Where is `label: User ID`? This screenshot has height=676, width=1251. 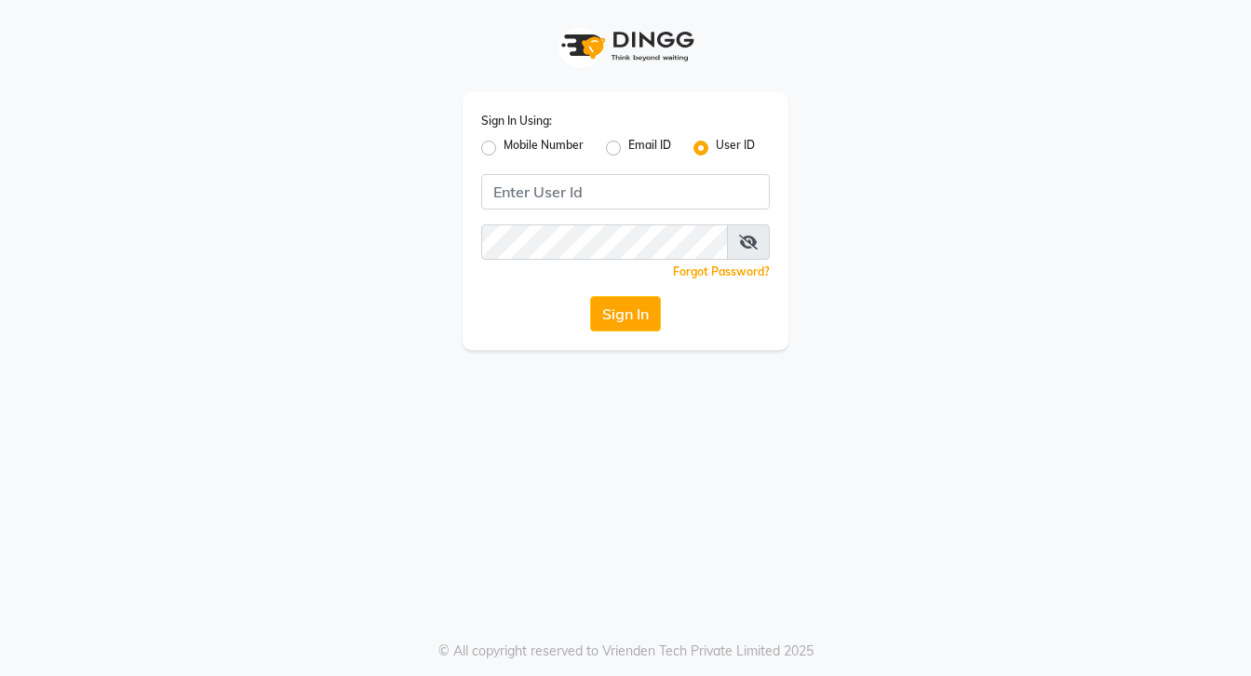 label: User ID is located at coordinates (735, 148).